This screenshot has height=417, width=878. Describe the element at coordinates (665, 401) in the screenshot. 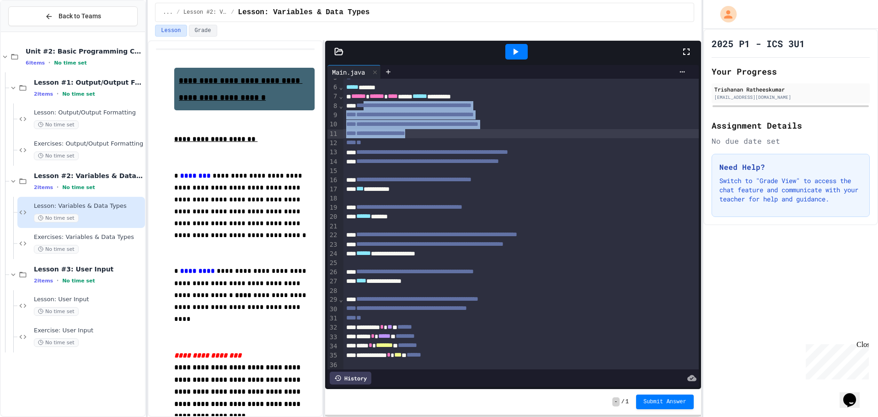

I see `button: Submit Answer` at that location.